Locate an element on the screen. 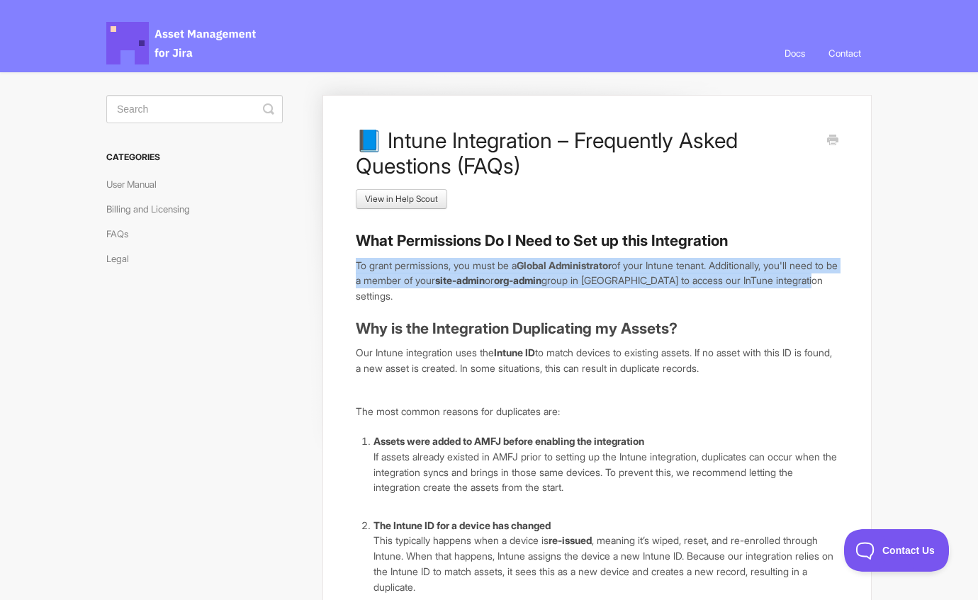 This screenshot has width=978, height=600. p: This typically happens when a device is , meaning it’s wiped, reset, and re-enrolled through Intu... is located at coordinates (606, 563).